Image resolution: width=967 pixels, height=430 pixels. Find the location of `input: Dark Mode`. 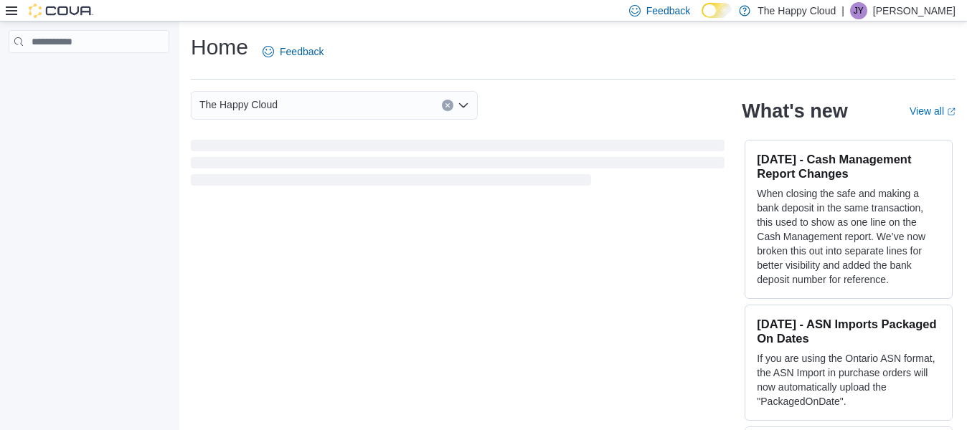

input: Dark Mode is located at coordinates (716, 10).